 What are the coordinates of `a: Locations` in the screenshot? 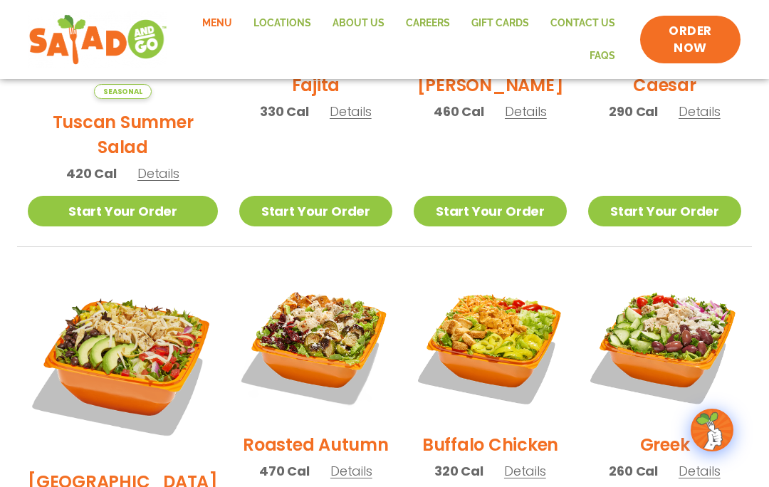 It's located at (282, 23).